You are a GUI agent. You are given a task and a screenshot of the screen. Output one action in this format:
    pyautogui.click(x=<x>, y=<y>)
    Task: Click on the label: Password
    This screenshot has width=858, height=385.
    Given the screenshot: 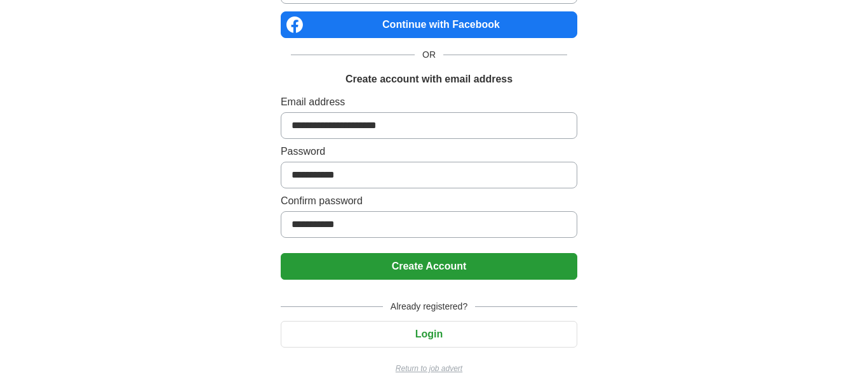 What is the action you would take?
    pyautogui.click(x=428, y=152)
    